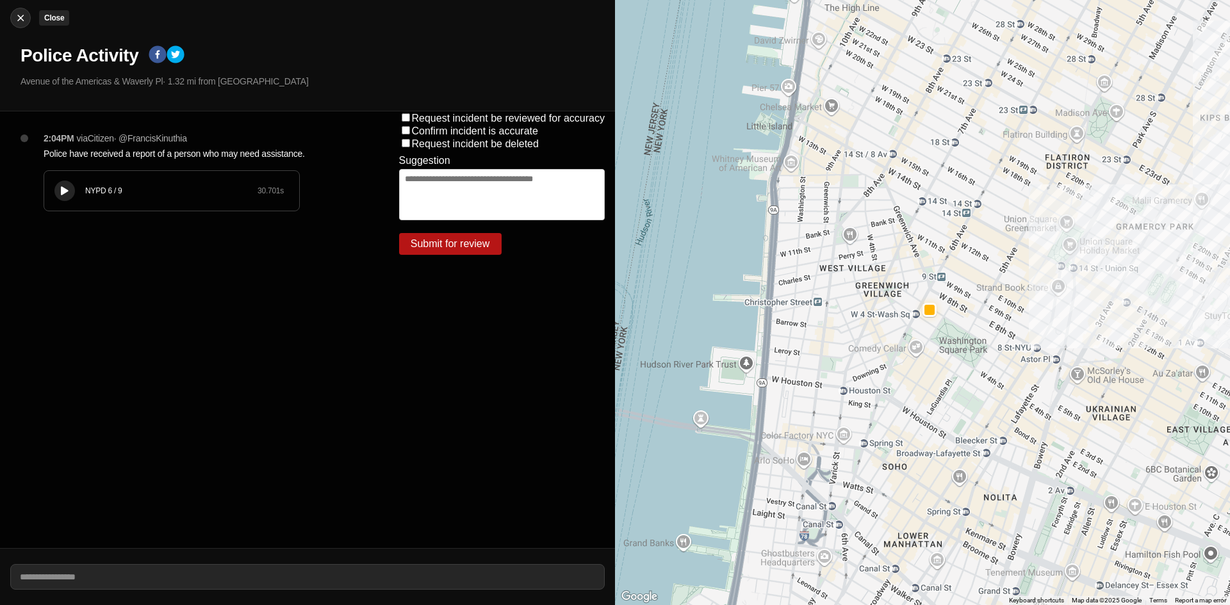  I want to click on a: Terms, so click(1158, 600).